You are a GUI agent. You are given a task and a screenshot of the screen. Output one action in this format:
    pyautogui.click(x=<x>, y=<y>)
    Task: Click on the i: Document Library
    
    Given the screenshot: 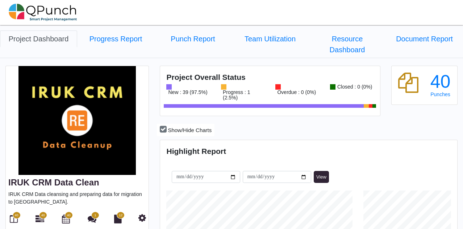 What is the action you would take?
    pyautogui.click(x=118, y=219)
    